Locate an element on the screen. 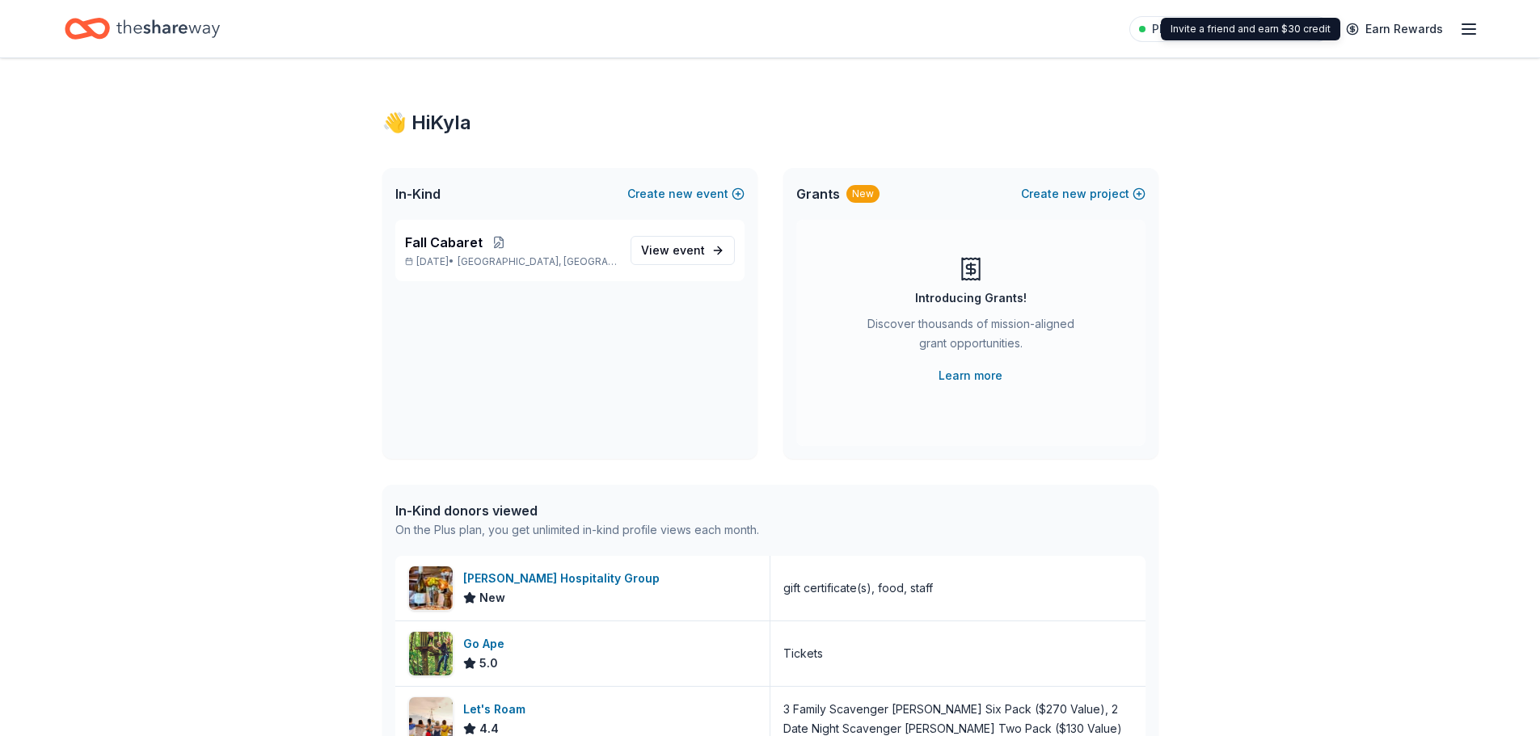 The width and height of the screenshot is (1540, 736). div: In-Kind donors viewed is located at coordinates (577, 511).